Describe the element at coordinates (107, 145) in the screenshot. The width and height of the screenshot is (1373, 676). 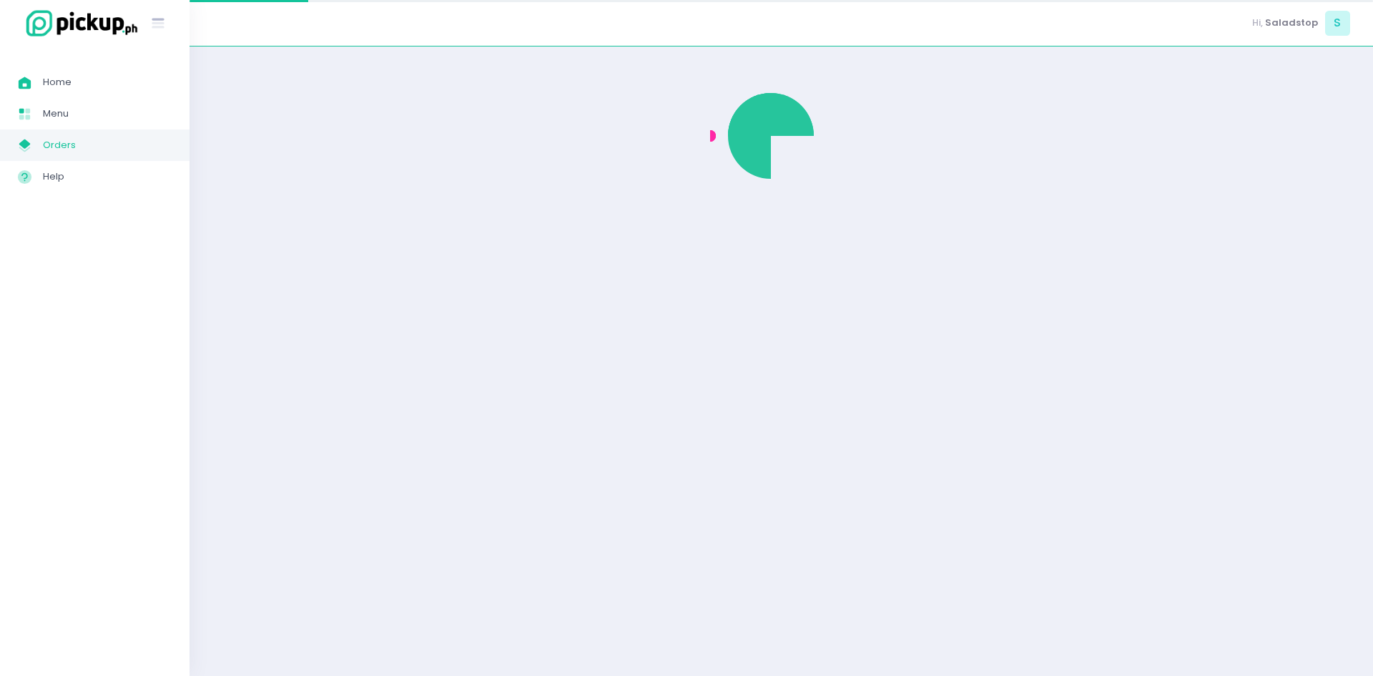
I see `span: Orders` at that location.